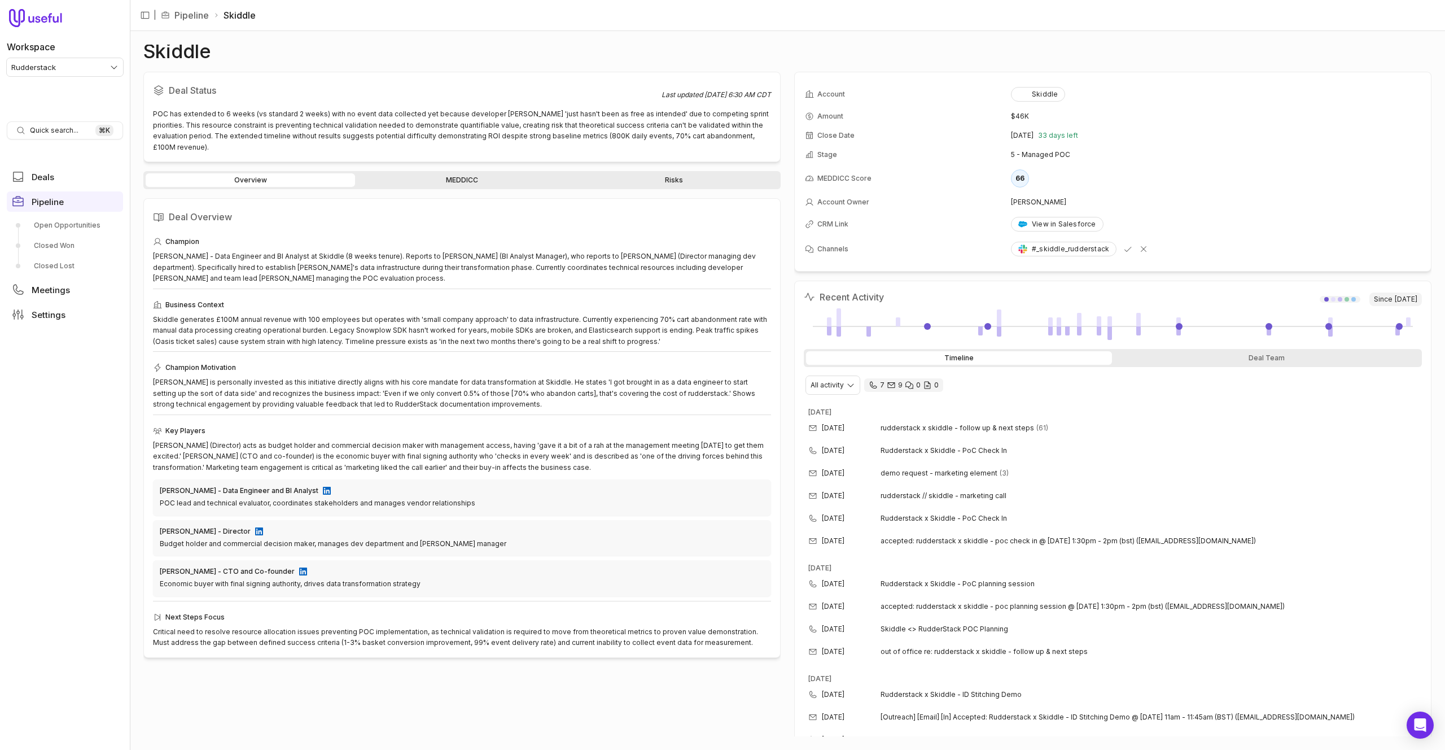 The image size is (1445, 750). Describe the element at coordinates (1142, 584) in the screenshot. I see `span: Rudderstack x Skiddle - PoC planning session` at that location.